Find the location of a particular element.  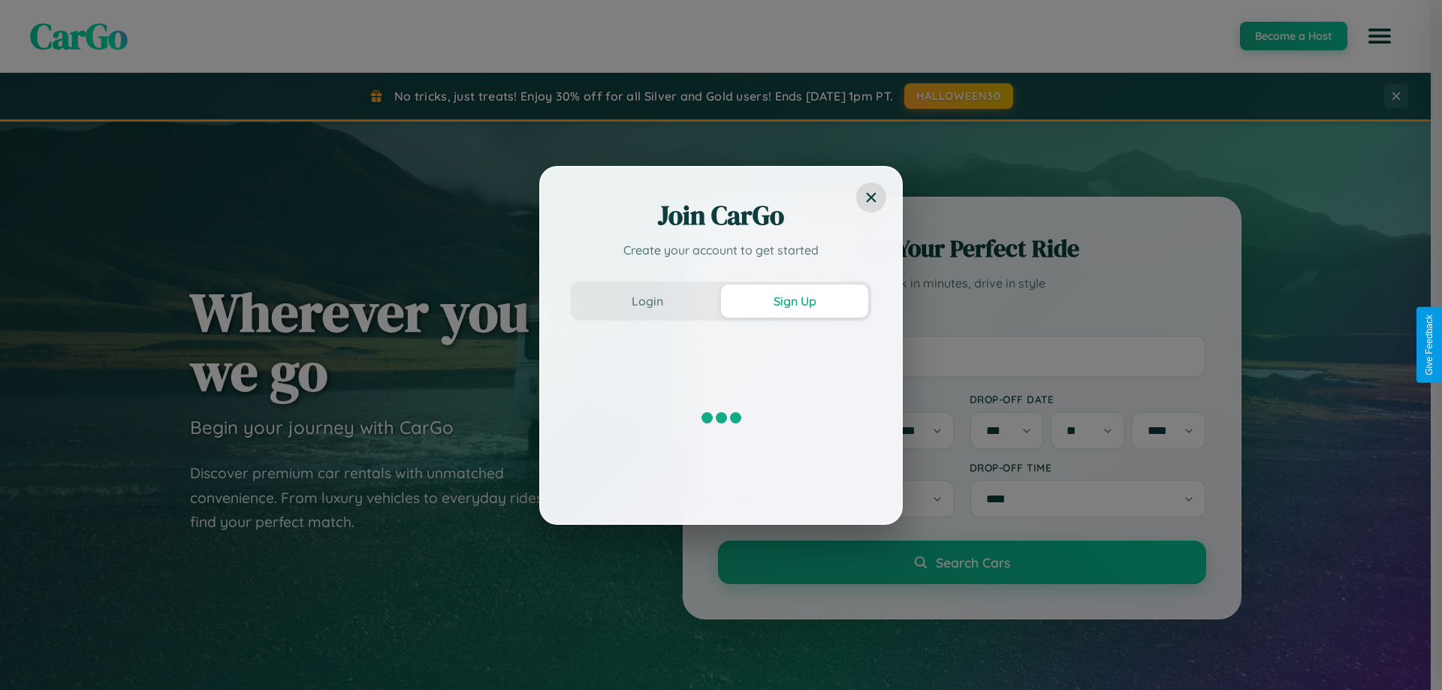

span: Search Cars is located at coordinates (973, 563).